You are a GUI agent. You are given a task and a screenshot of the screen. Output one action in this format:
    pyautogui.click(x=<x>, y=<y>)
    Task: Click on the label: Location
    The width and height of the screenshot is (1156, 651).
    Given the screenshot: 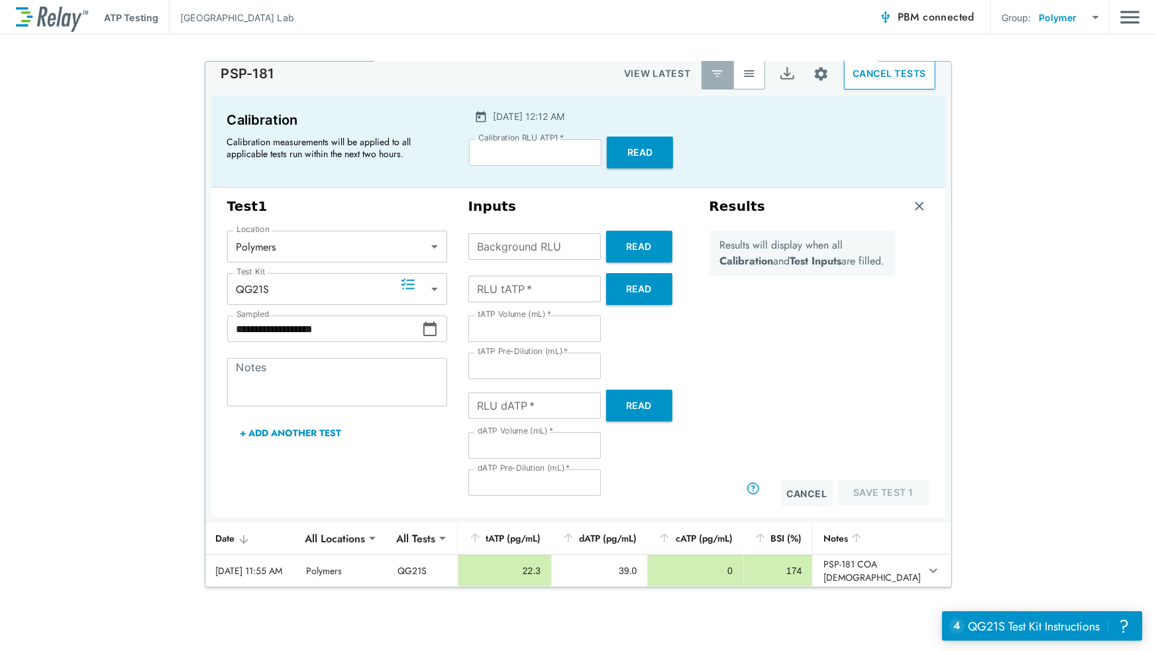 What is the action you would take?
    pyautogui.click(x=253, y=229)
    